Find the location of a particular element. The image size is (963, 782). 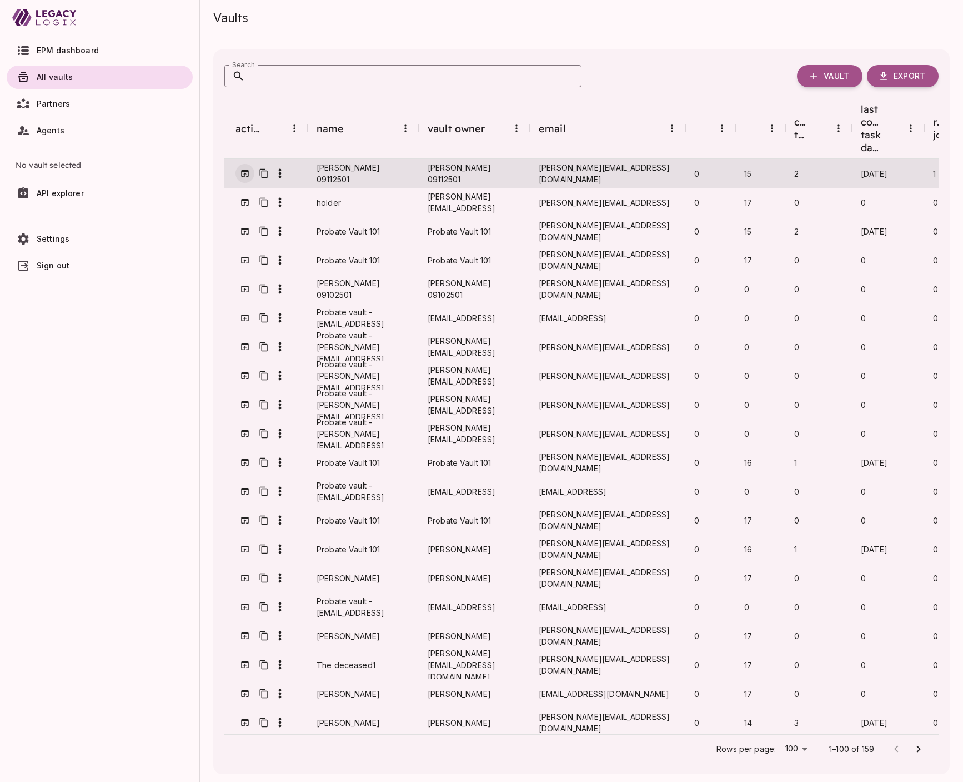

div: 100 is located at coordinates (796, 748).